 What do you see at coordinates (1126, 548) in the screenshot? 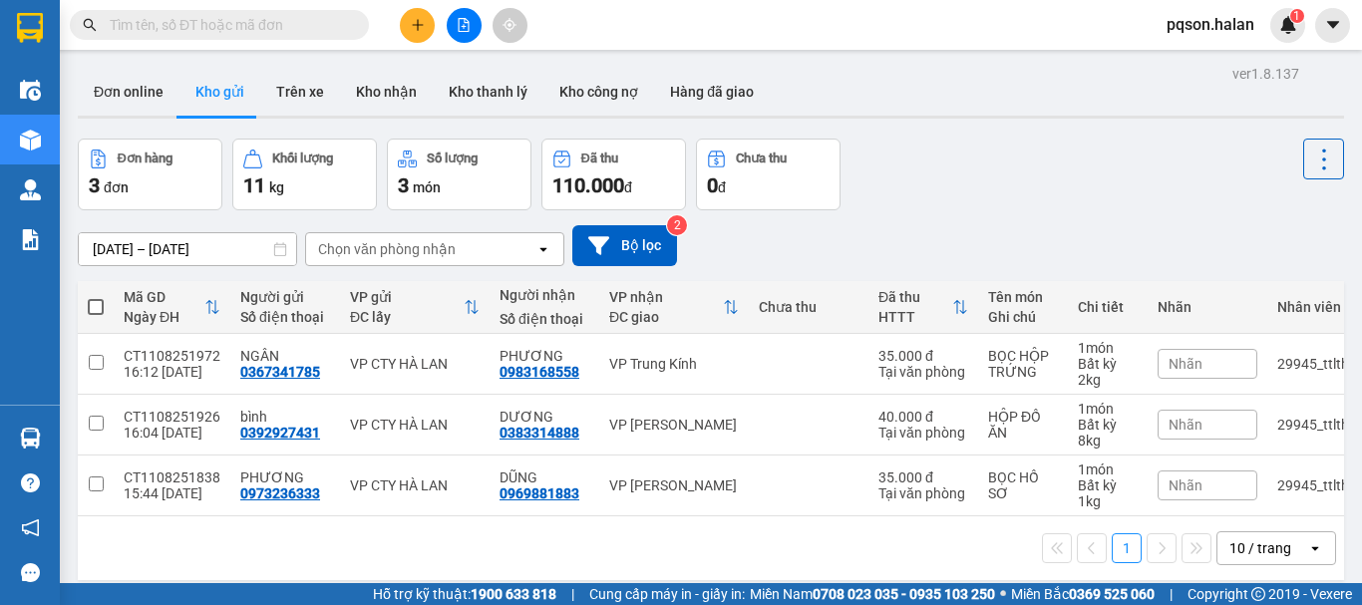
I see `button: 1` at bounding box center [1126, 548].